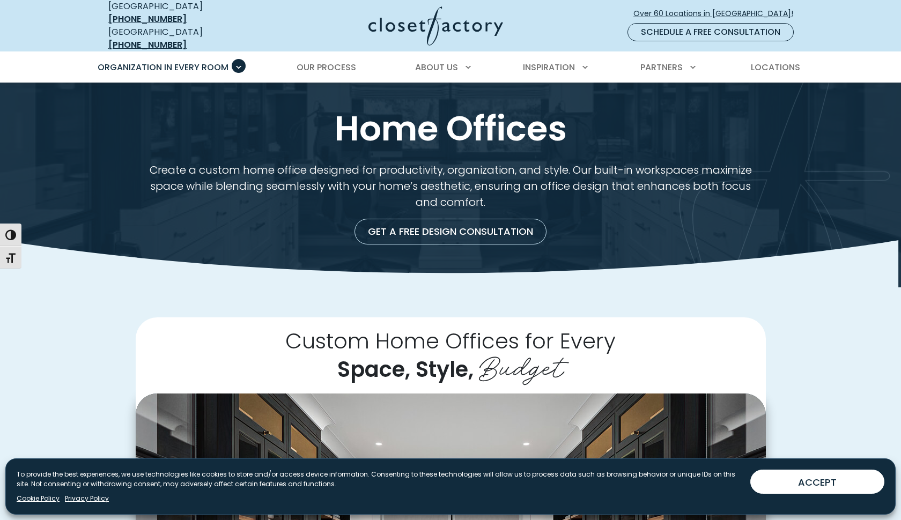  What do you see at coordinates (776, 67) in the screenshot?
I see `span: Locations` at bounding box center [776, 67].